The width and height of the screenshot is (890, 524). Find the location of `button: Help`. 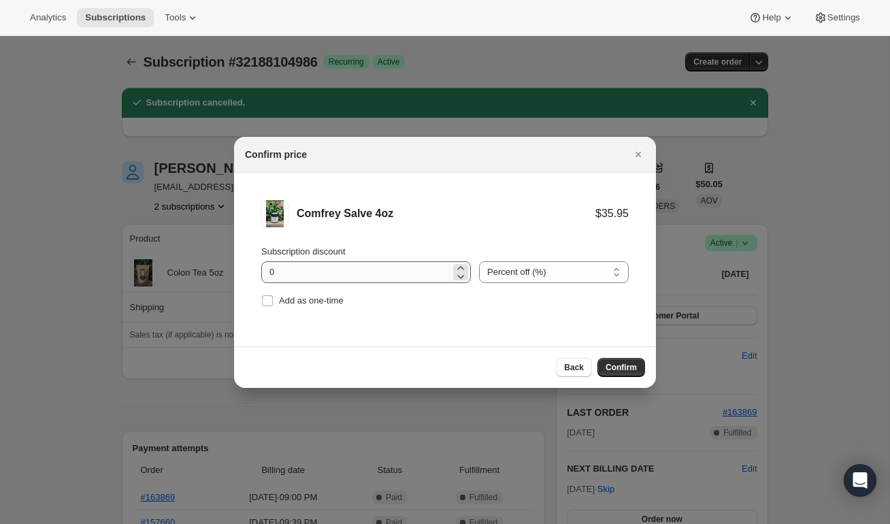

button: Help is located at coordinates (771, 18).